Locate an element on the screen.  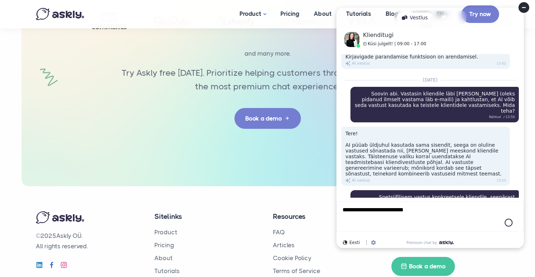
div: Eesti is located at coordinates (20, 241).